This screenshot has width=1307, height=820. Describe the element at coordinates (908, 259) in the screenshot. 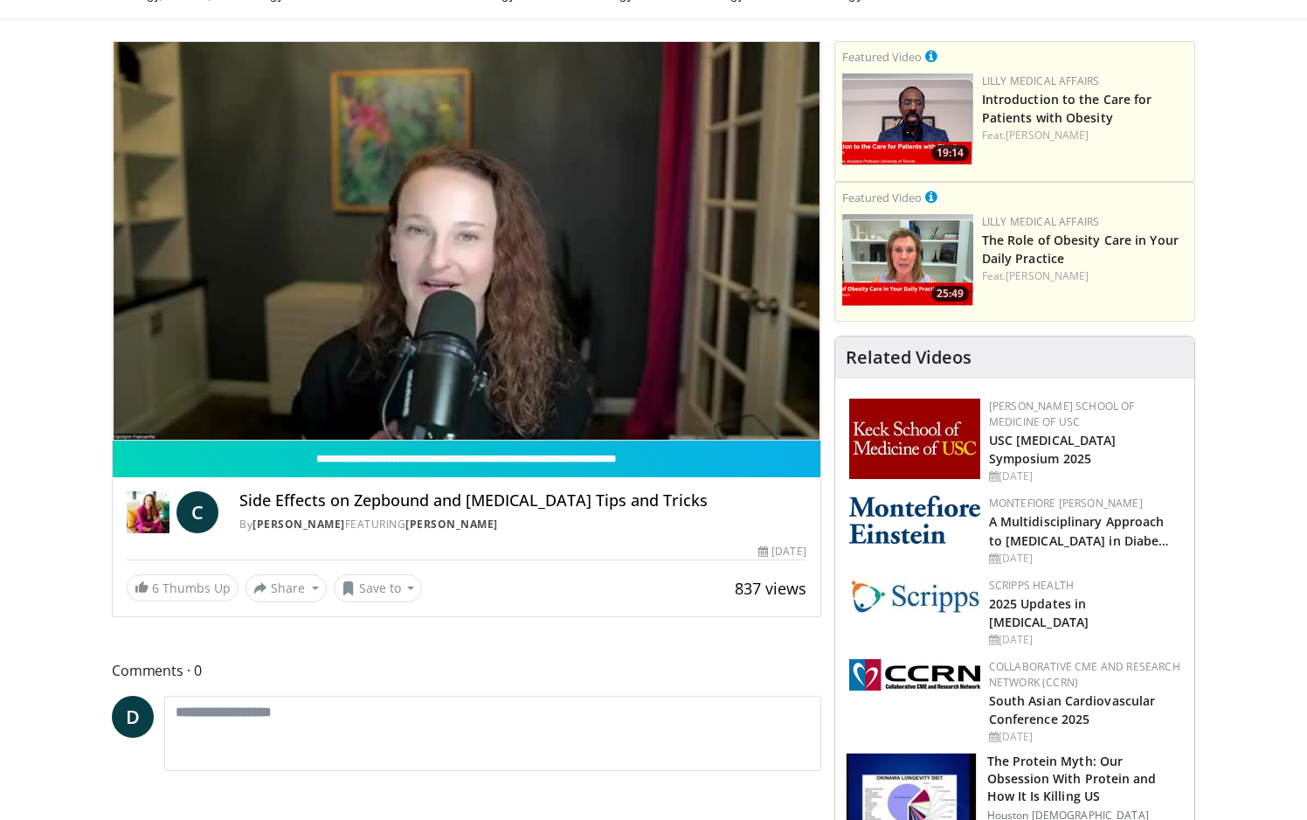

I see `img: e1208b6b-349f-4914-9dd7-f97803bdbf1d.png.150x105_q85_crop-smart_upscale.png` at that location.